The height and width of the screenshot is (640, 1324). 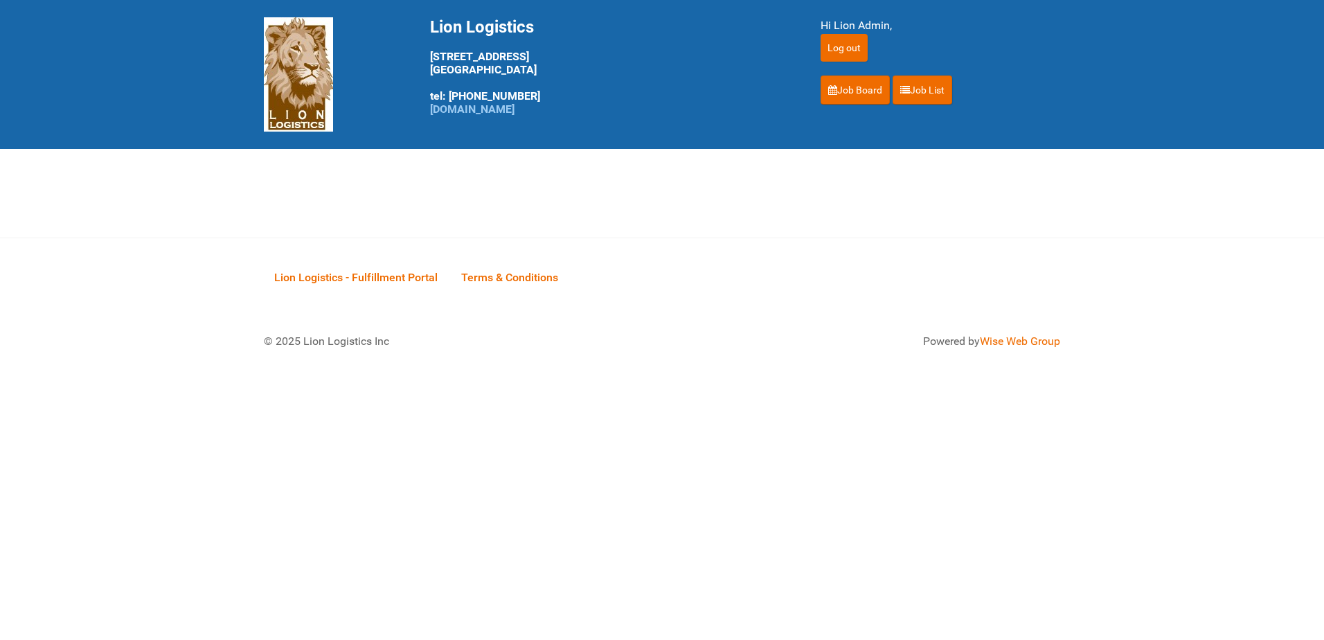 What do you see at coordinates (299, 73) in the screenshot?
I see `a: Lion Logistics` at bounding box center [299, 73].